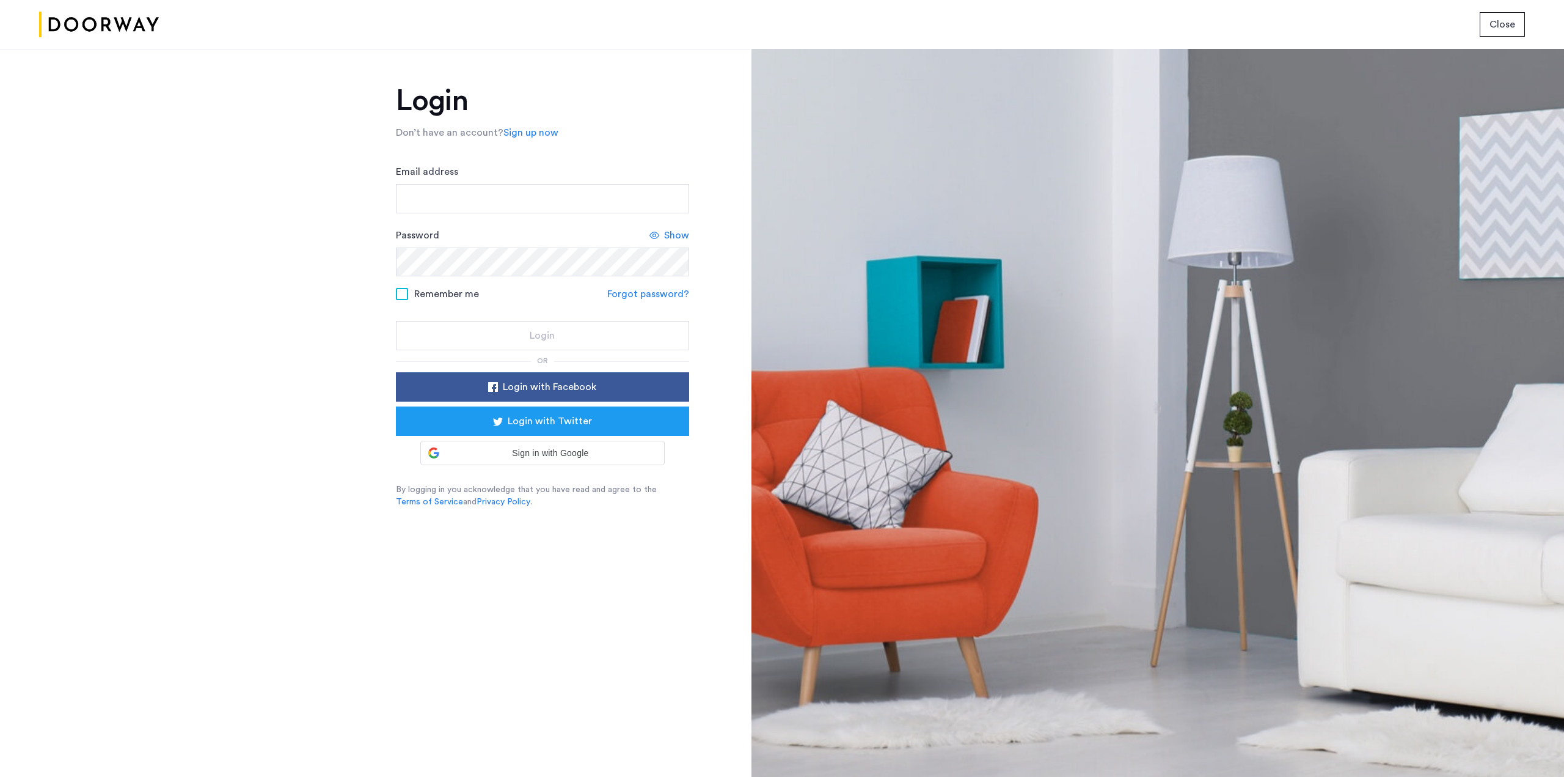 This screenshot has height=777, width=1564. What do you see at coordinates (1503, 24) in the screenshot?
I see `span: Close` at bounding box center [1503, 24].